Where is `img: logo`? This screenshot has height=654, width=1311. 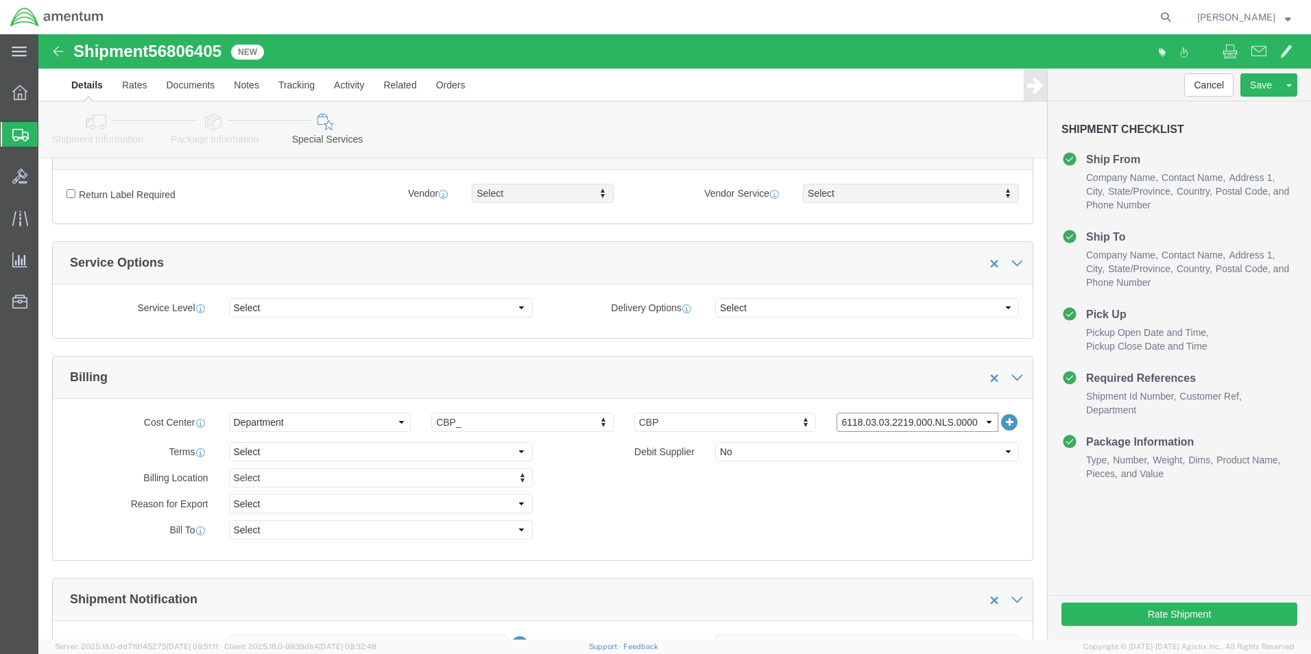 img: logo is located at coordinates (57, 17).